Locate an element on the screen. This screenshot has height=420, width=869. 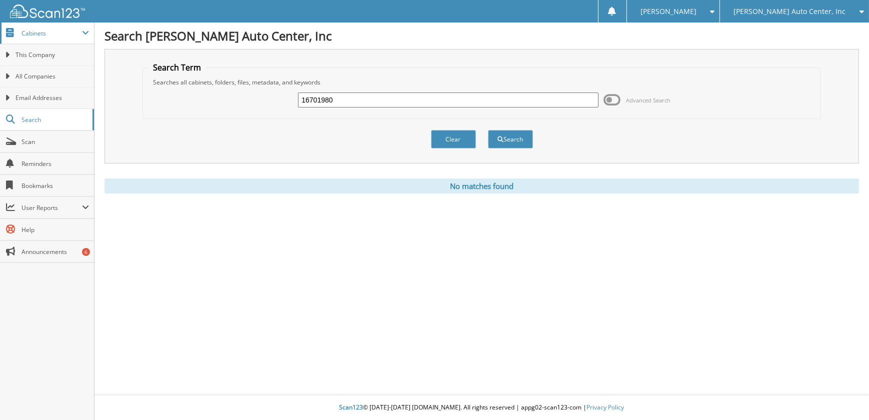
span: Search is located at coordinates (54, 119).